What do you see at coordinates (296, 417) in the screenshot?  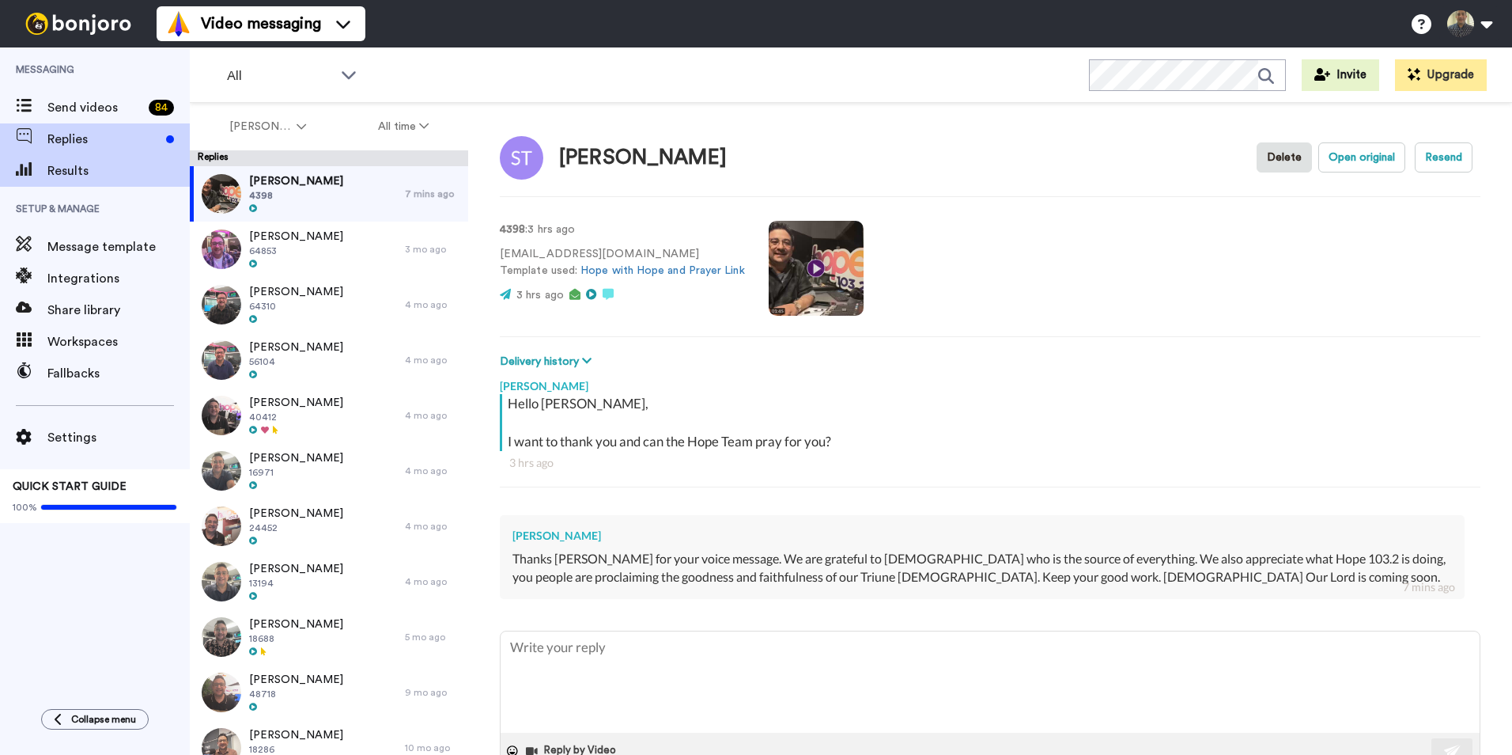 I see `span: 40412` at bounding box center [296, 417].